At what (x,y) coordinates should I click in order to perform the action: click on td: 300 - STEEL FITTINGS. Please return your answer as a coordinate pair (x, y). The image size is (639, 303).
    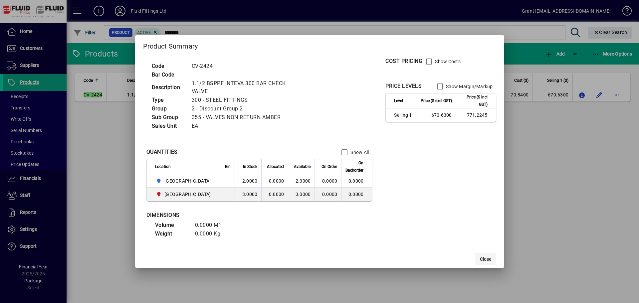
    Looking at the image, I should click on (249, 100).